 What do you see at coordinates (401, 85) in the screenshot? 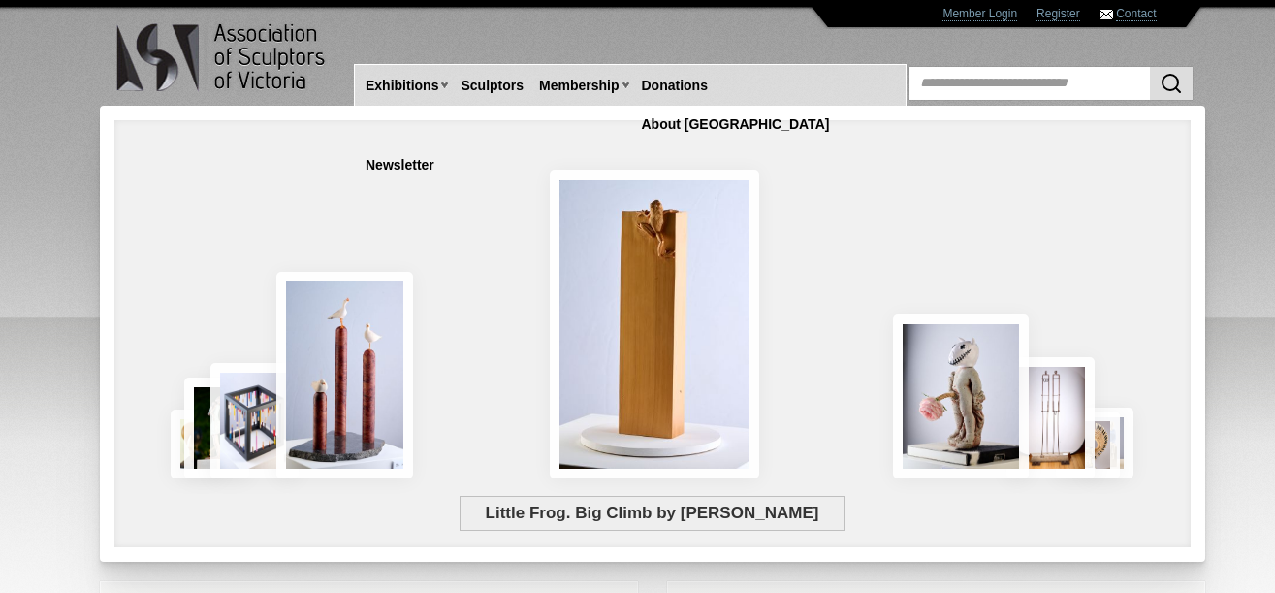
I see `a: Exhibitions` at bounding box center [401, 85].